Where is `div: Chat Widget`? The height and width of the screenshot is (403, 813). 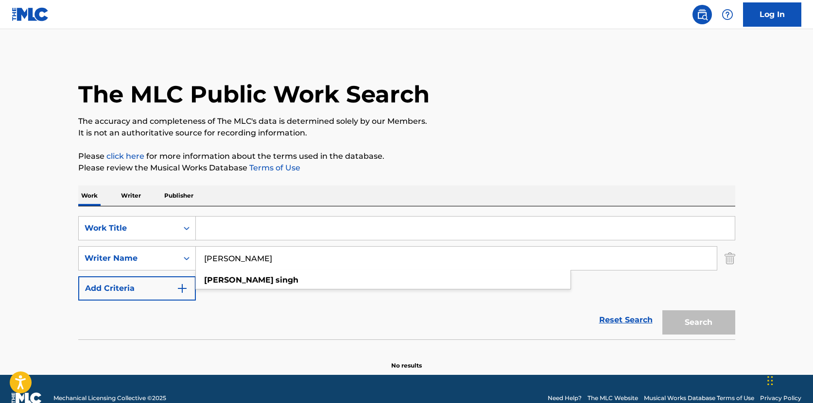
div: Chat Widget is located at coordinates (788, 380).